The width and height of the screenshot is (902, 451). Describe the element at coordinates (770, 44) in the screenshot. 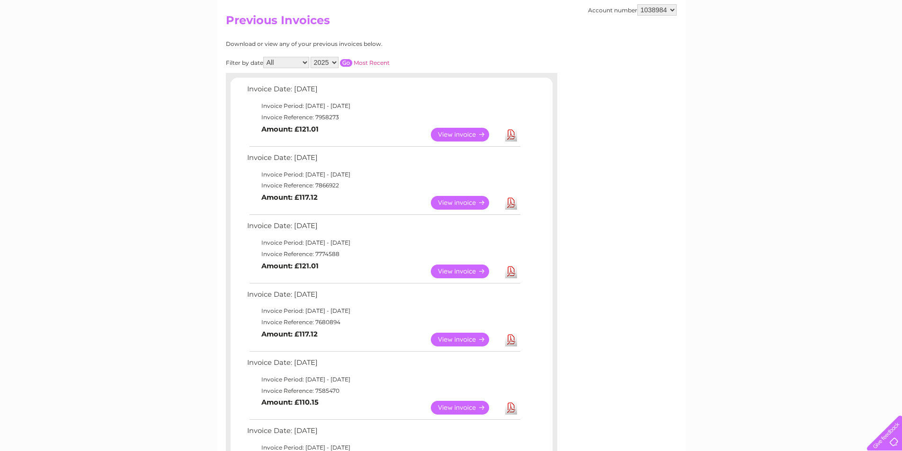

I see `a: Energy` at that location.